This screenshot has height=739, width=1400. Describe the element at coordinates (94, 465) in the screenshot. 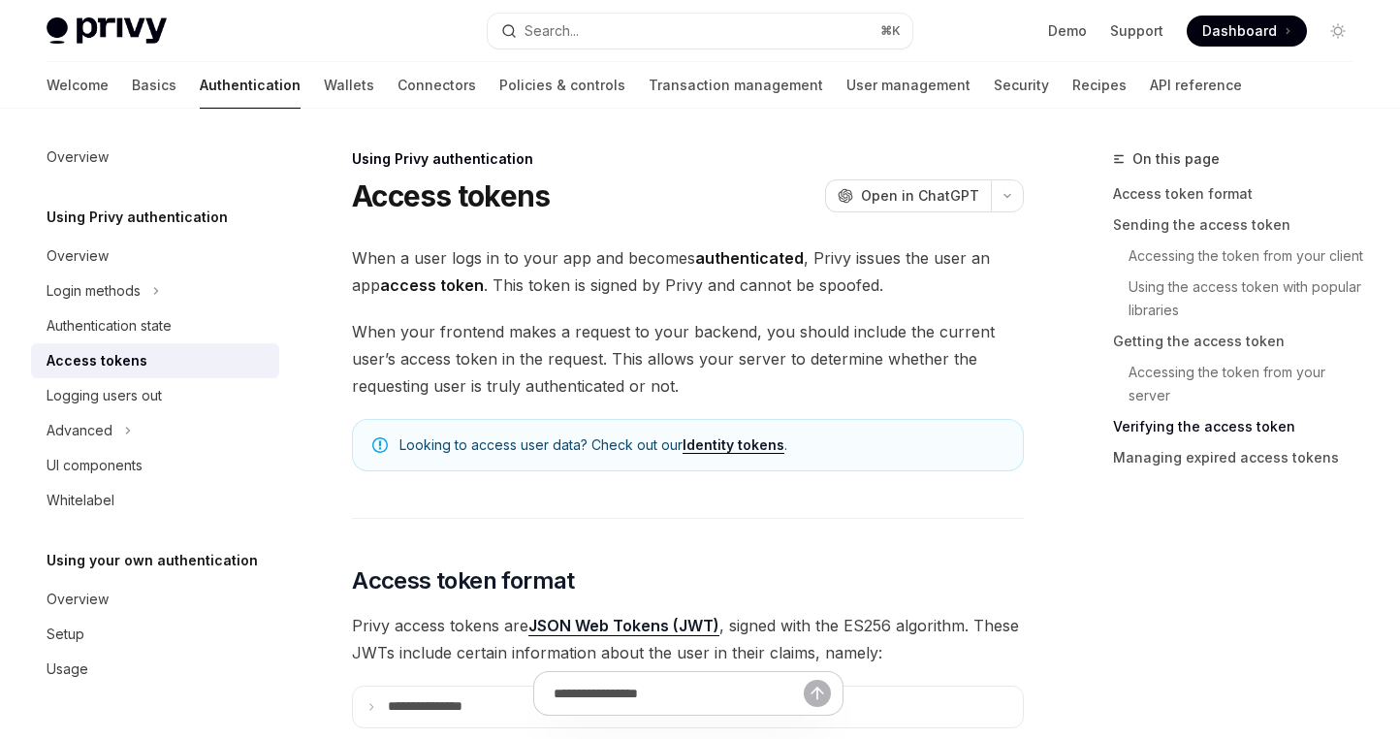

I see `div: UI components` at that location.